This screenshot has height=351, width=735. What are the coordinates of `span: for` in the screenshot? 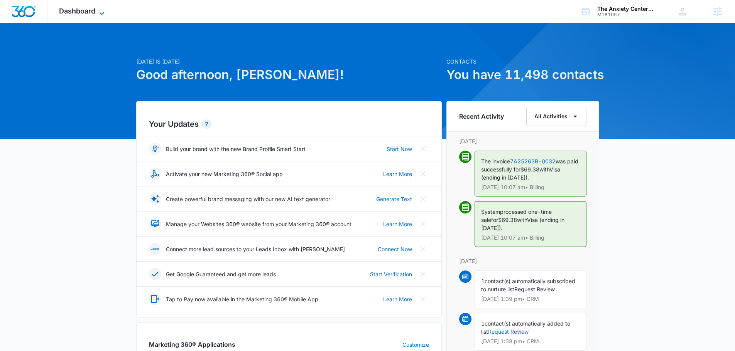 It's located at (495, 220).